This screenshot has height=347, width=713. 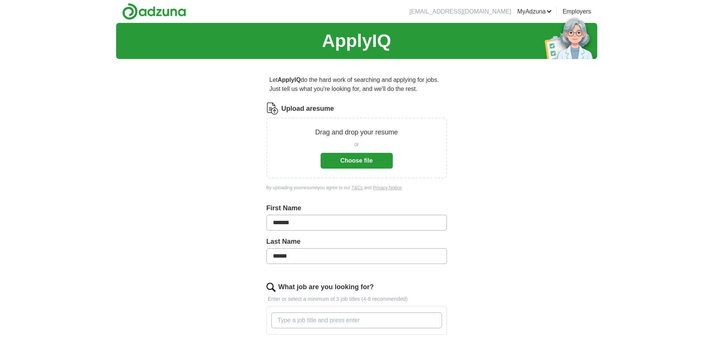 I want to click on div: By uploading your resume you agree to our and ., so click(x=357, y=188).